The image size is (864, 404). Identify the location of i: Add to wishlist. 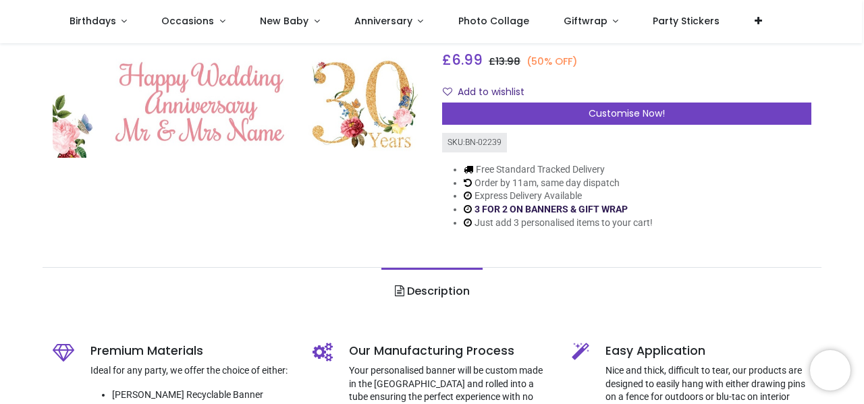
(448, 92).